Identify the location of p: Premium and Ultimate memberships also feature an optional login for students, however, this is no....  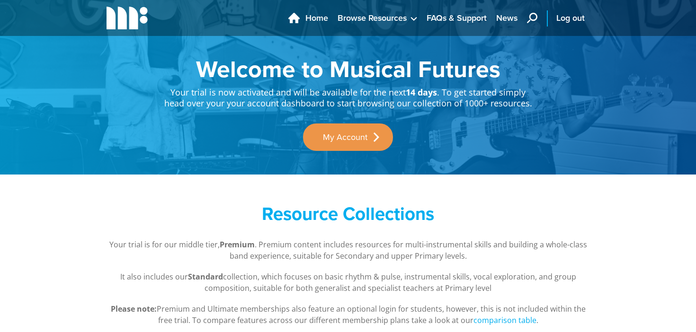
(348, 315).